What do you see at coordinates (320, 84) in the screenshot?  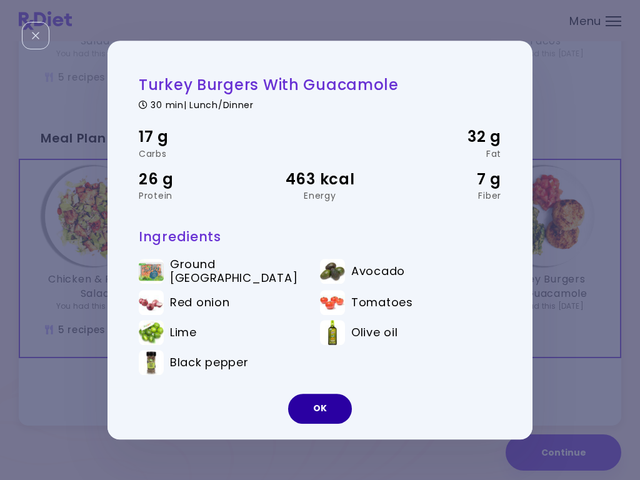 I see `h2: Turkey Burgers With Guacamole` at bounding box center [320, 84].